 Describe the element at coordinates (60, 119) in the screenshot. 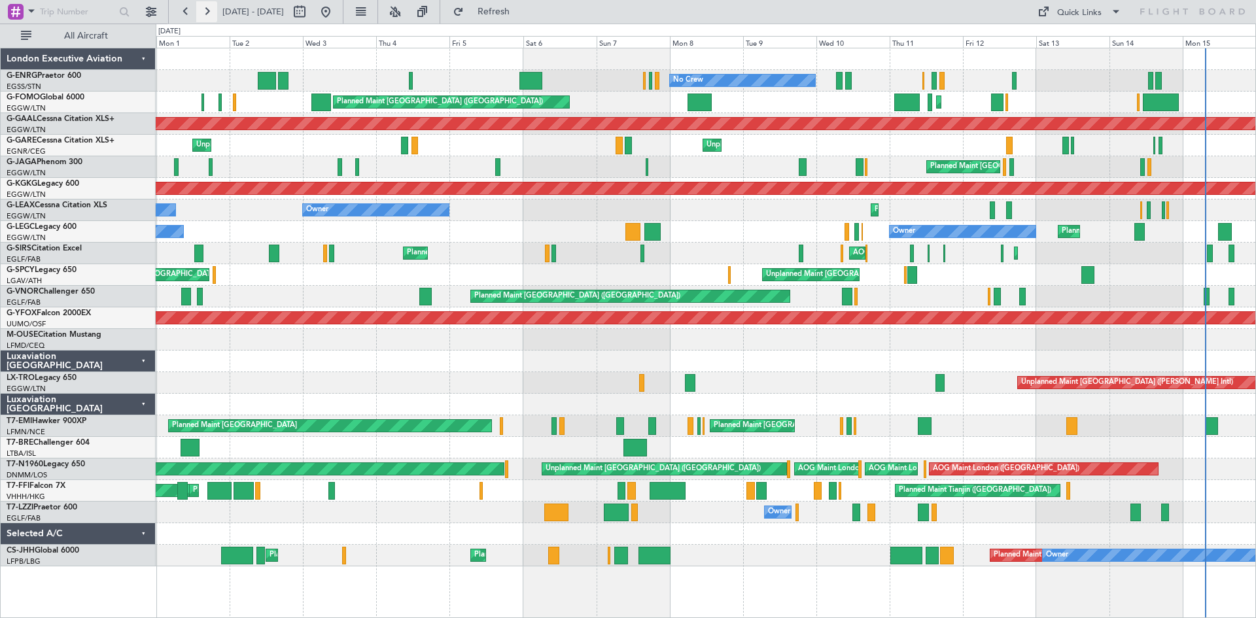

I see `a: G-GAALCessna Citation XLS+` at that location.